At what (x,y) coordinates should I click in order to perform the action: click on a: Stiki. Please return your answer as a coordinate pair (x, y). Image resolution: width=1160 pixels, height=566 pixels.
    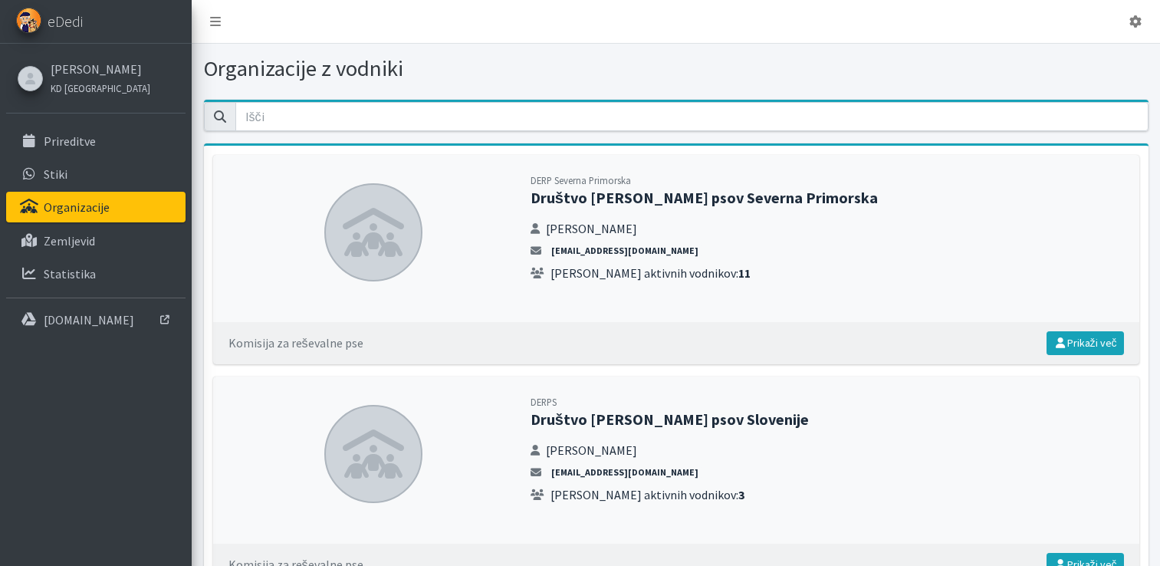
    Looking at the image, I should click on (96, 174).